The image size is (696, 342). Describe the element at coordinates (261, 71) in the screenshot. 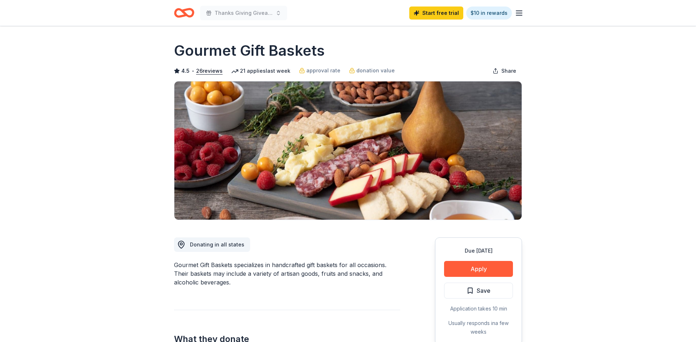

I see `div: 21 applies last week` at that location.